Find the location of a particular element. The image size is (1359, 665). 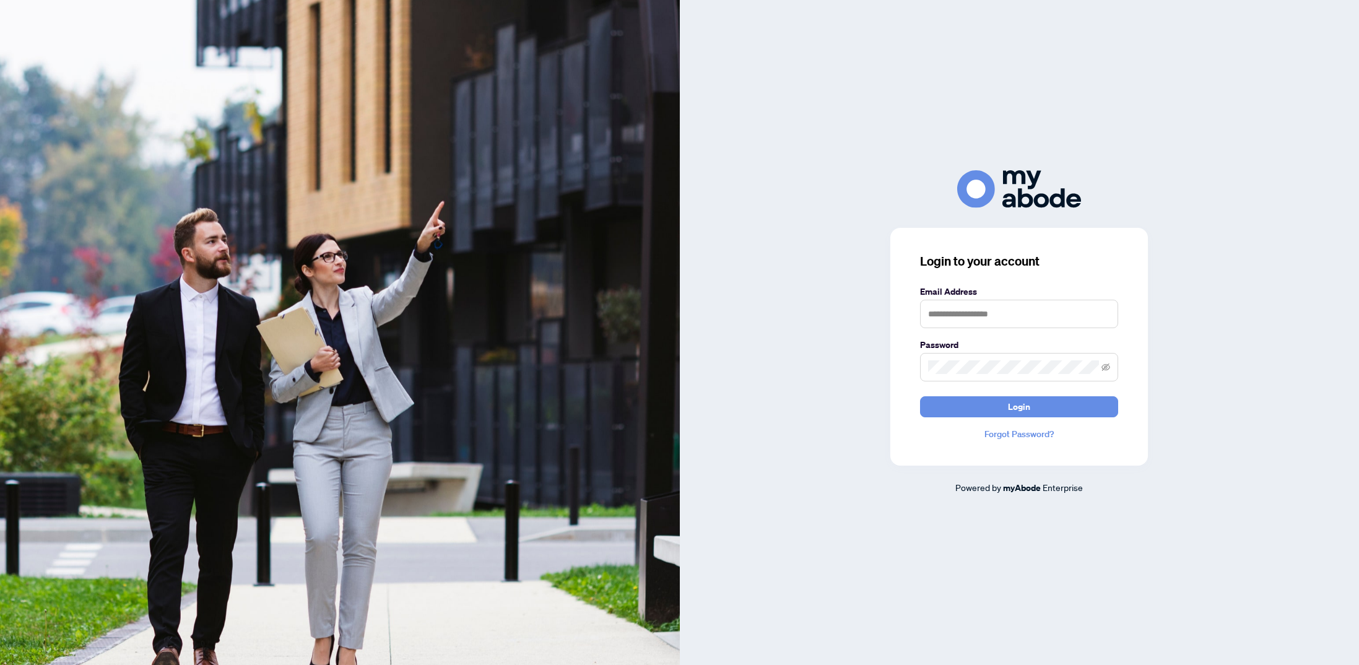

span: Enterprise is located at coordinates (1062, 487).